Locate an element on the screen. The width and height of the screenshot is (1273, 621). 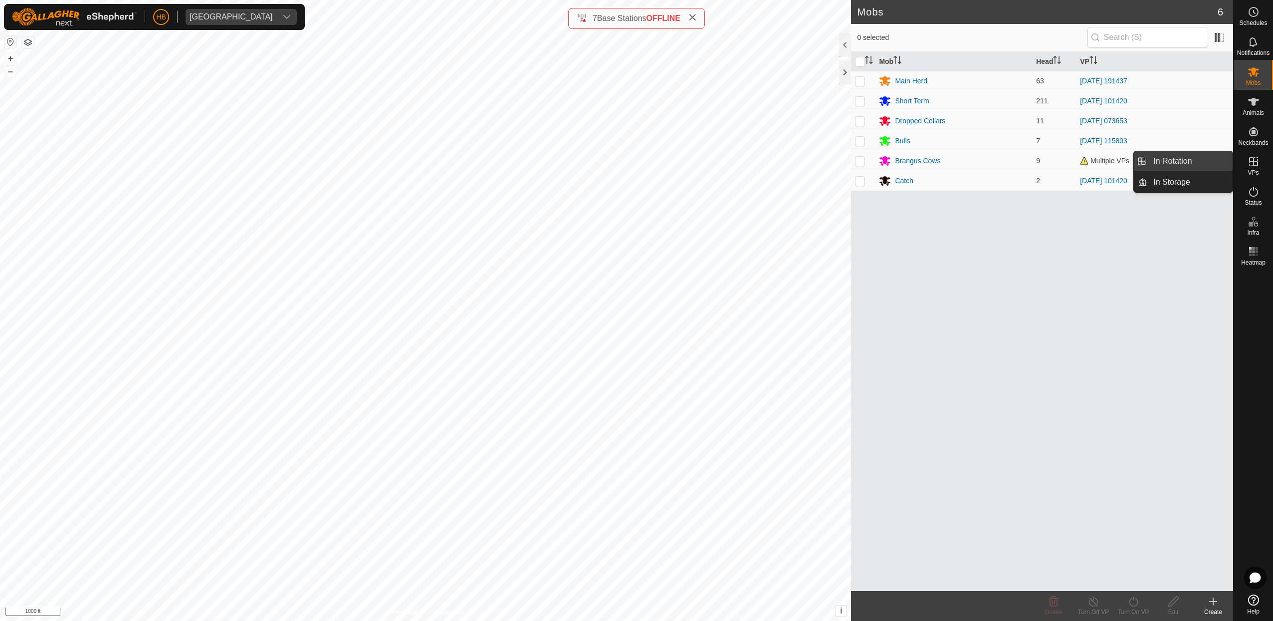
div: Catch is located at coordinates (904, 181).